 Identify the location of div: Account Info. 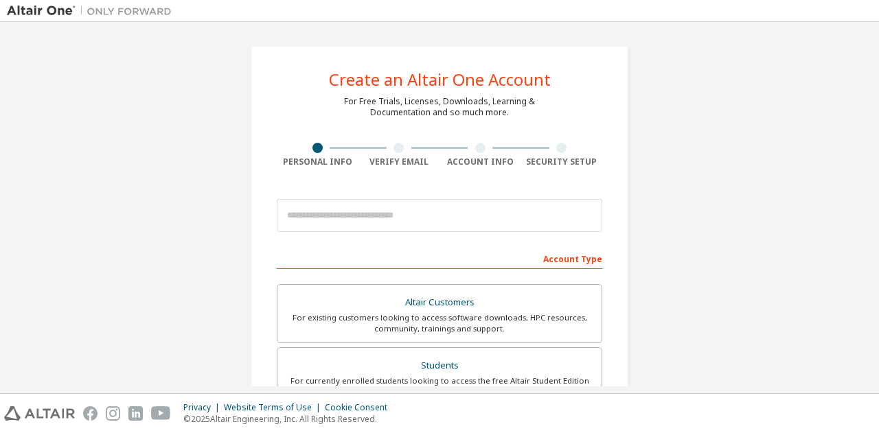
(480, 162).